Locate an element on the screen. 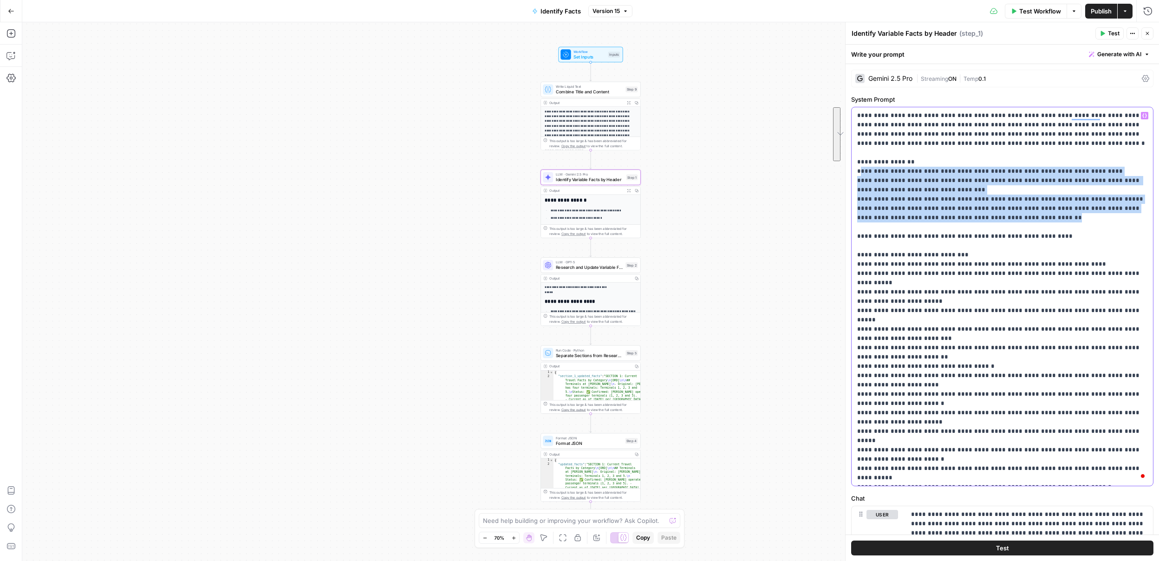  span: Set Inputs is located at coordinates (589, 57).